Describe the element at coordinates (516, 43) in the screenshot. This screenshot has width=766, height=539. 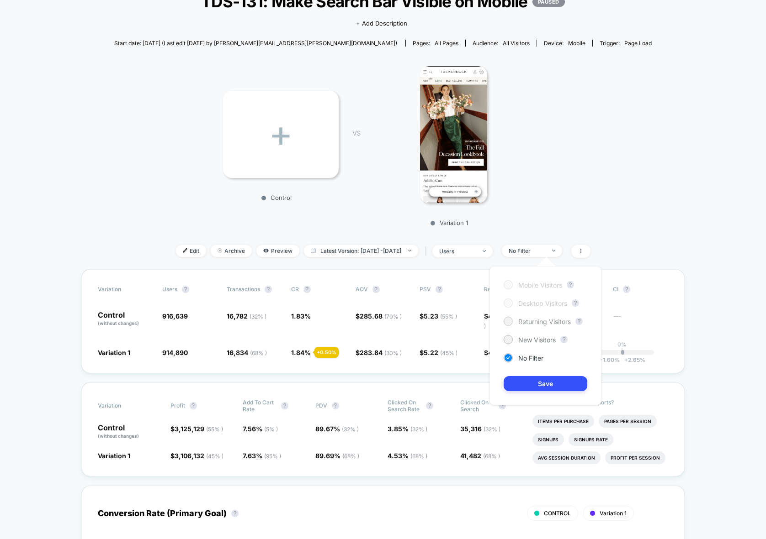
I see `span: All Visitors` at that location.